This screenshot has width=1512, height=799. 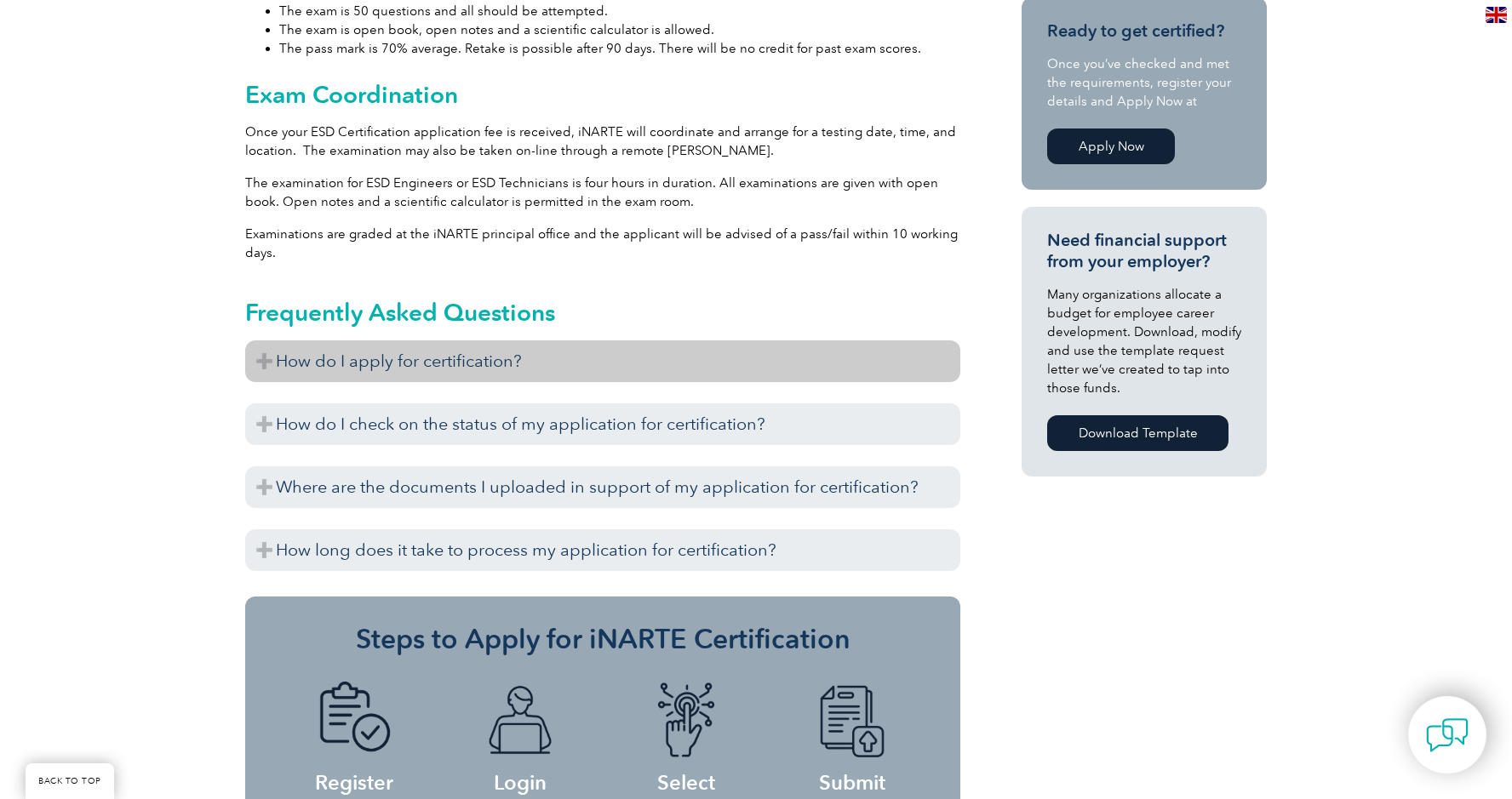 I want to click on a: Download Template, so click(x=1137, y=433).